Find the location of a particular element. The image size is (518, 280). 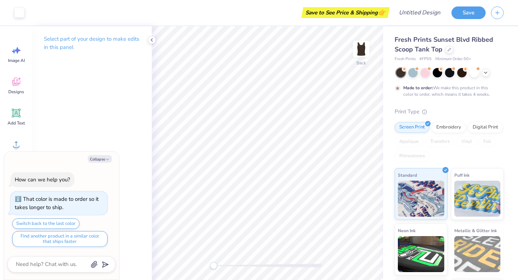

span: Neon Ink is located at coordinates (406, 230).